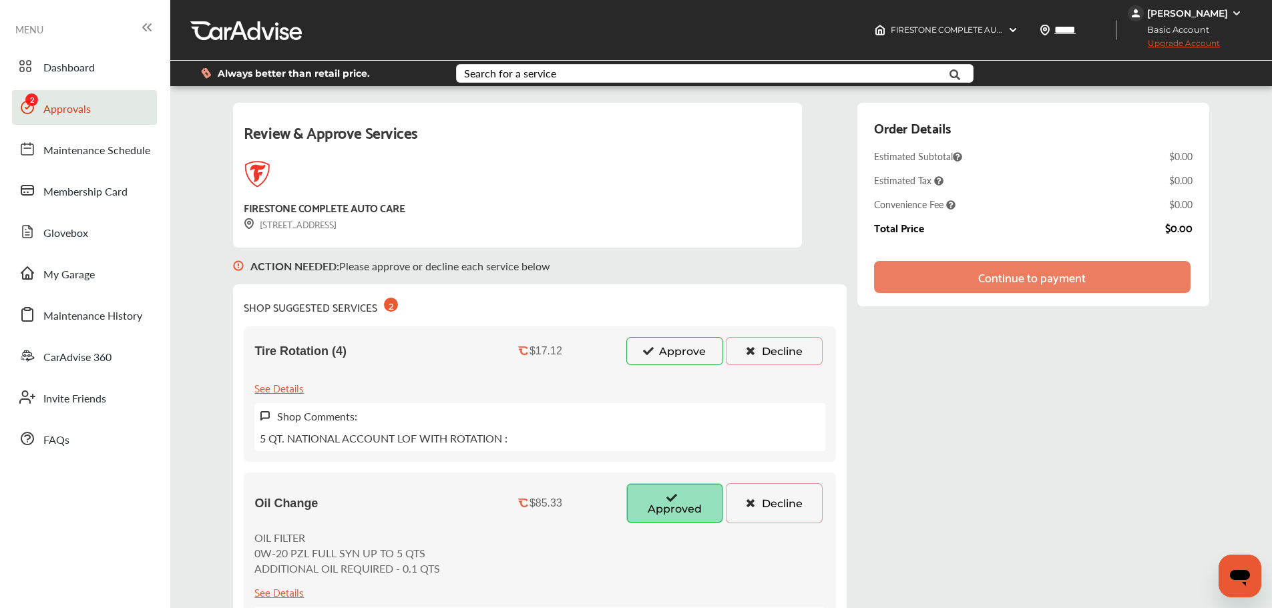 The image size is (1272, 608). I want to click on span: MENU, so click(29, 29).